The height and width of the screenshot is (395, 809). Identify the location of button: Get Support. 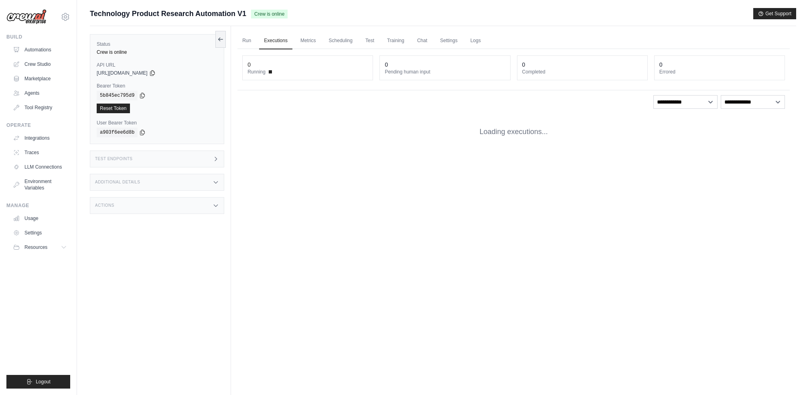
(774, 14).